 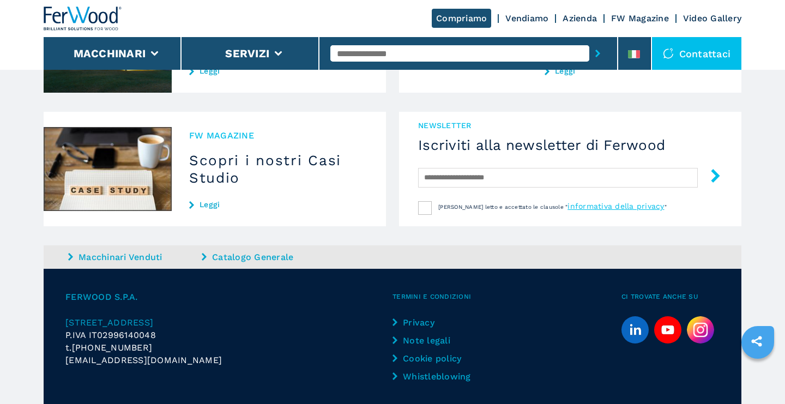 I want to click on span: Termini e condizioni, so click(x=507, y=297).